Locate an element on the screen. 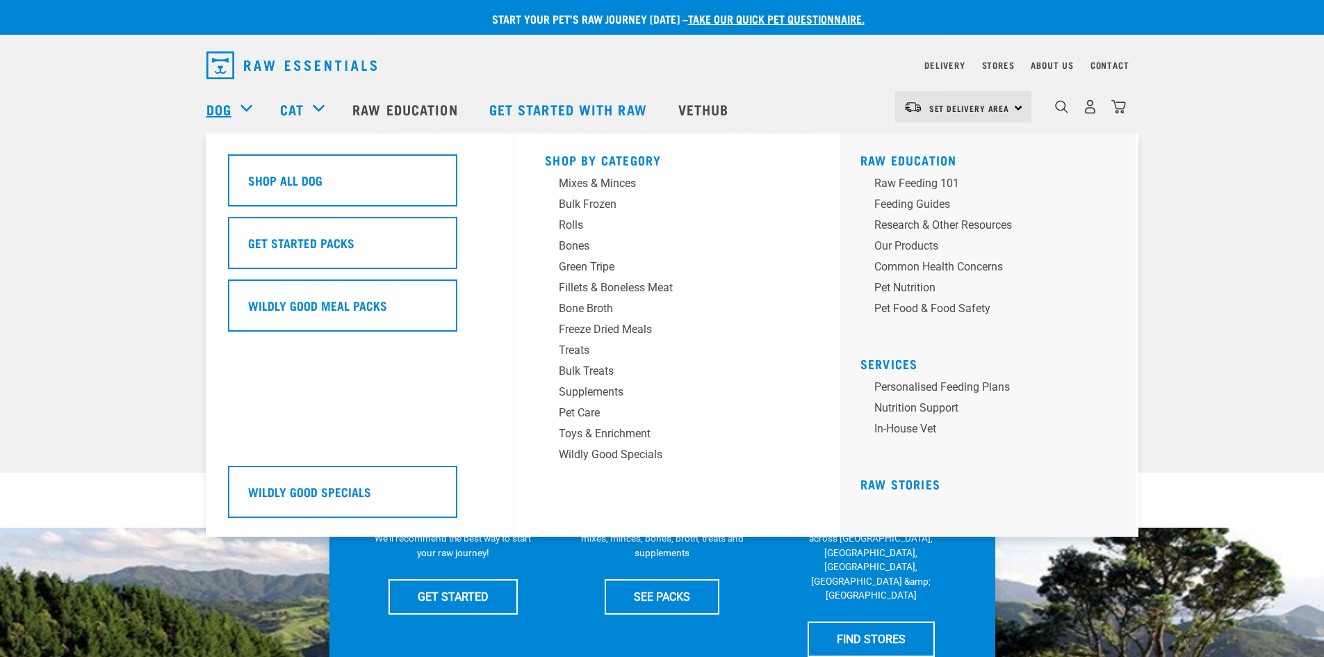 The width and height of the screenshot is (1324, 657). a: Fillets & Boneless Meat is located at coordinates (677, 290).